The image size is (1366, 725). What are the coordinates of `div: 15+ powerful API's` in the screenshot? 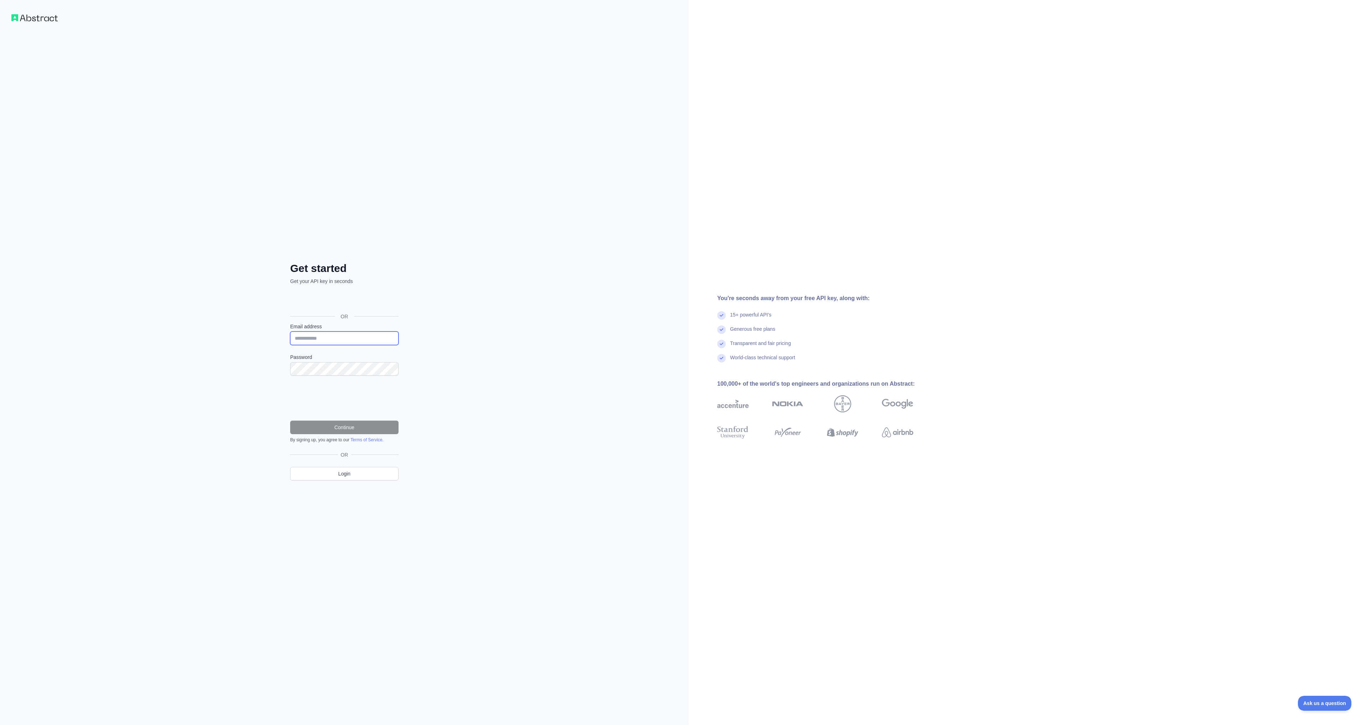 It's located at (751, 318).